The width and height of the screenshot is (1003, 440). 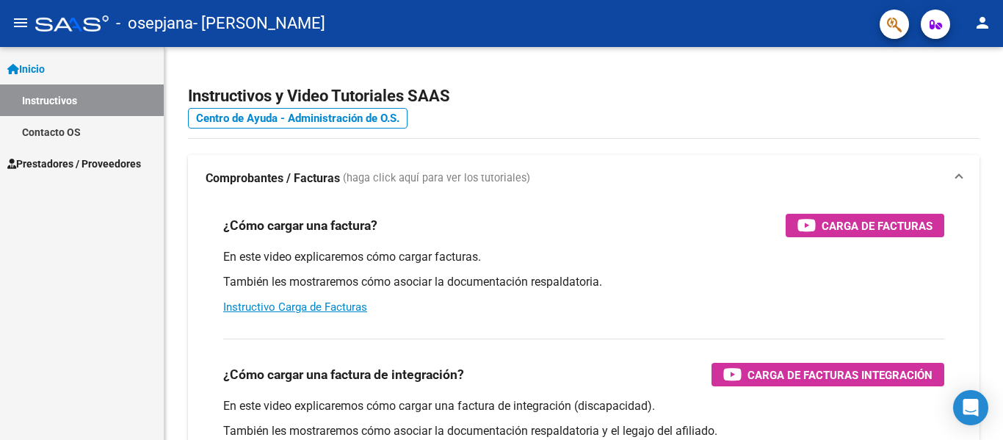 I want to click on a: Instructivo Carga de Facturas, so click(x=295, y=307).